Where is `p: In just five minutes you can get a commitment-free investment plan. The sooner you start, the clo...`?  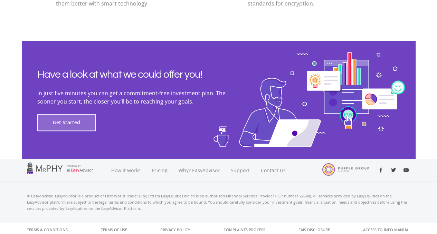 p: In just five minutes you can get a commitment-free investment plan. The sooner you start, the clo... is located at coordinates (141, 97).